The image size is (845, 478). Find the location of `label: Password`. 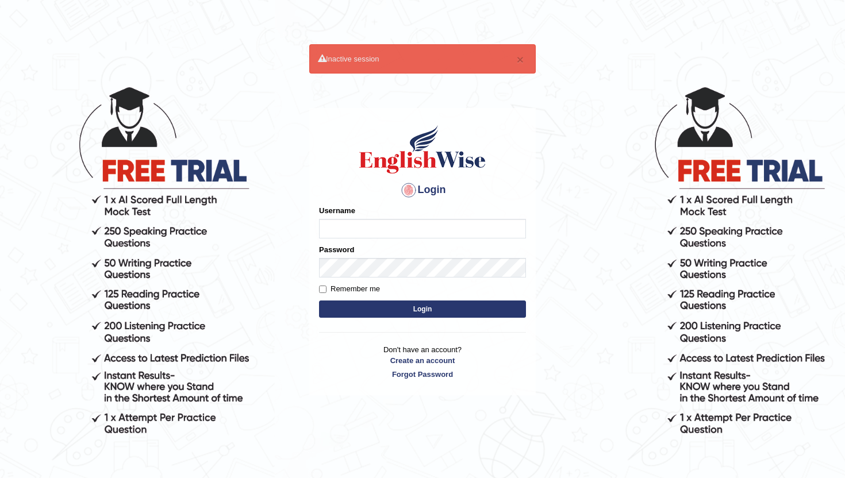

label: Password is located at coordinates (336, 249).